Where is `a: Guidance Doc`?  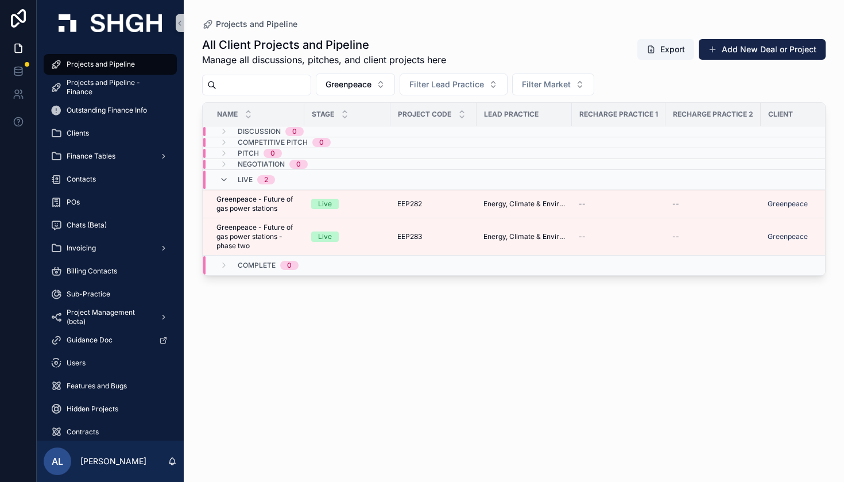
a: Guidance Doc is located at coordinates (110, 340).